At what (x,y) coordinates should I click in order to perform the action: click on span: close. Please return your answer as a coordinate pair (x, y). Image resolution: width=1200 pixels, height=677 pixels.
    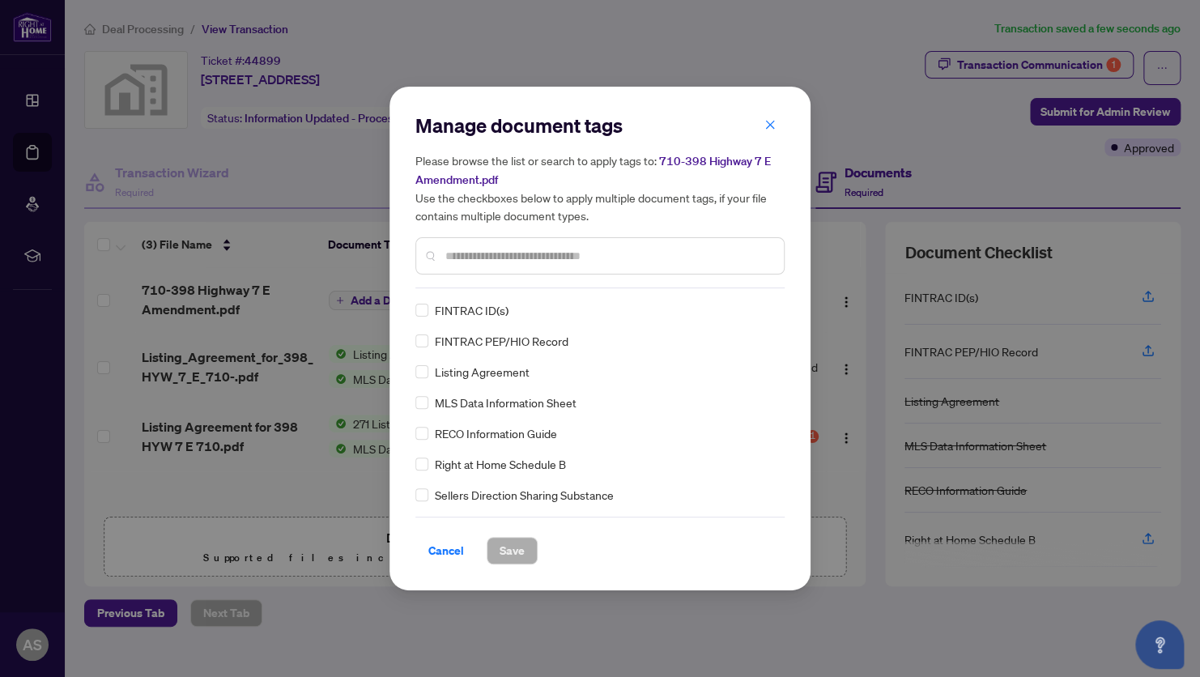
    Looking at the image, I should click on (770, 125).